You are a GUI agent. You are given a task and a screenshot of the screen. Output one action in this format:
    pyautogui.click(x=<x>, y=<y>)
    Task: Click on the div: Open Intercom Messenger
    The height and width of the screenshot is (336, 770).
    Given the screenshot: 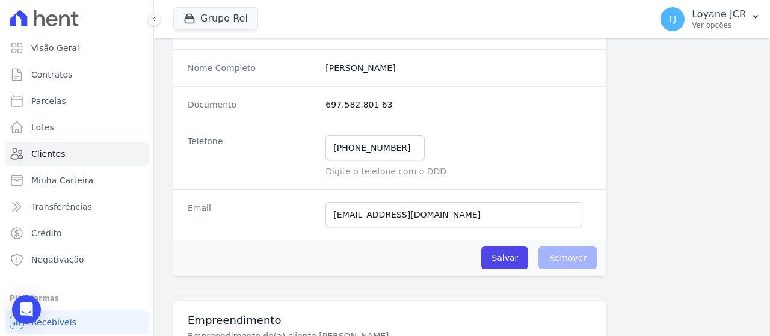 What is the action you would take?
    pyautogui.click(x=26, y=310)
    